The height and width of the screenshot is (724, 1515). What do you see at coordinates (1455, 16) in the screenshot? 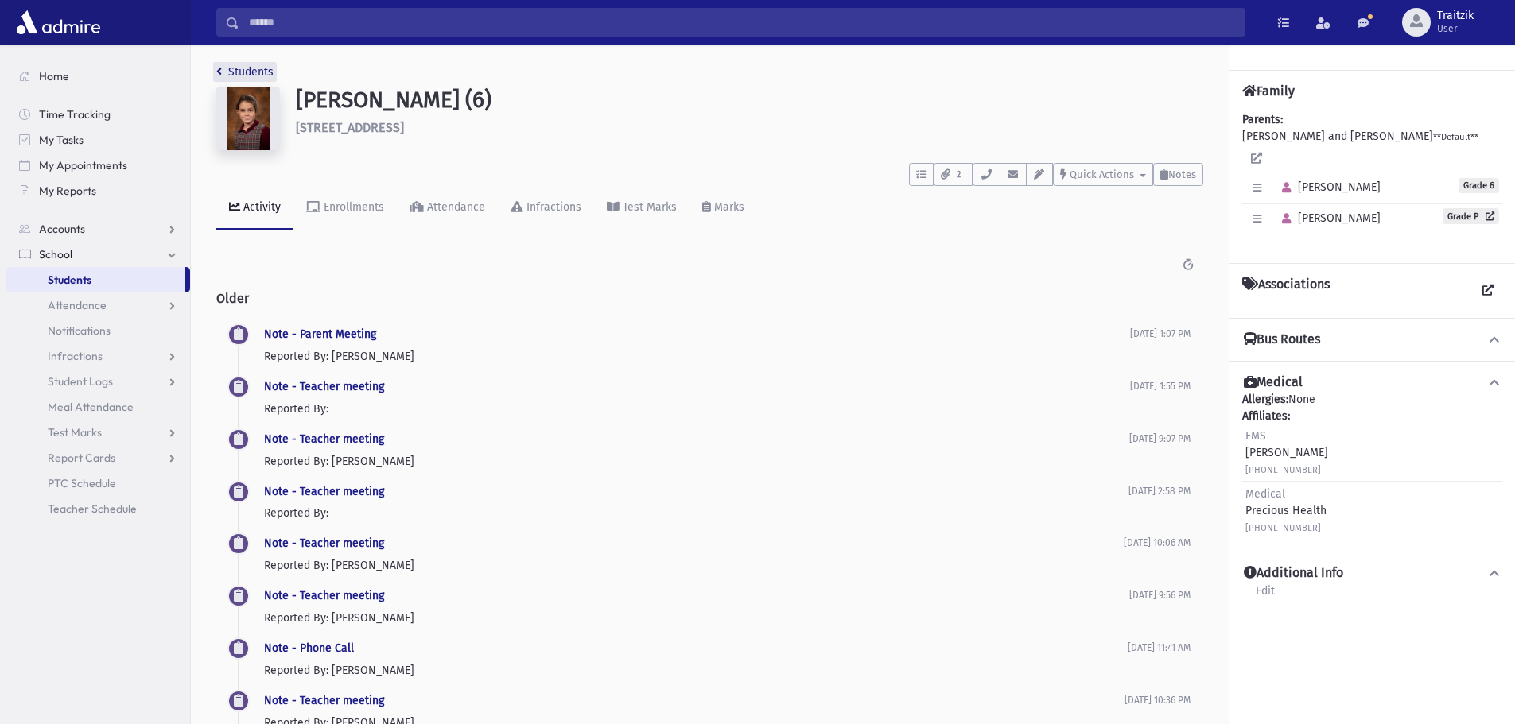
I see `span: Traitzik` at bounding box center [1455, 16].